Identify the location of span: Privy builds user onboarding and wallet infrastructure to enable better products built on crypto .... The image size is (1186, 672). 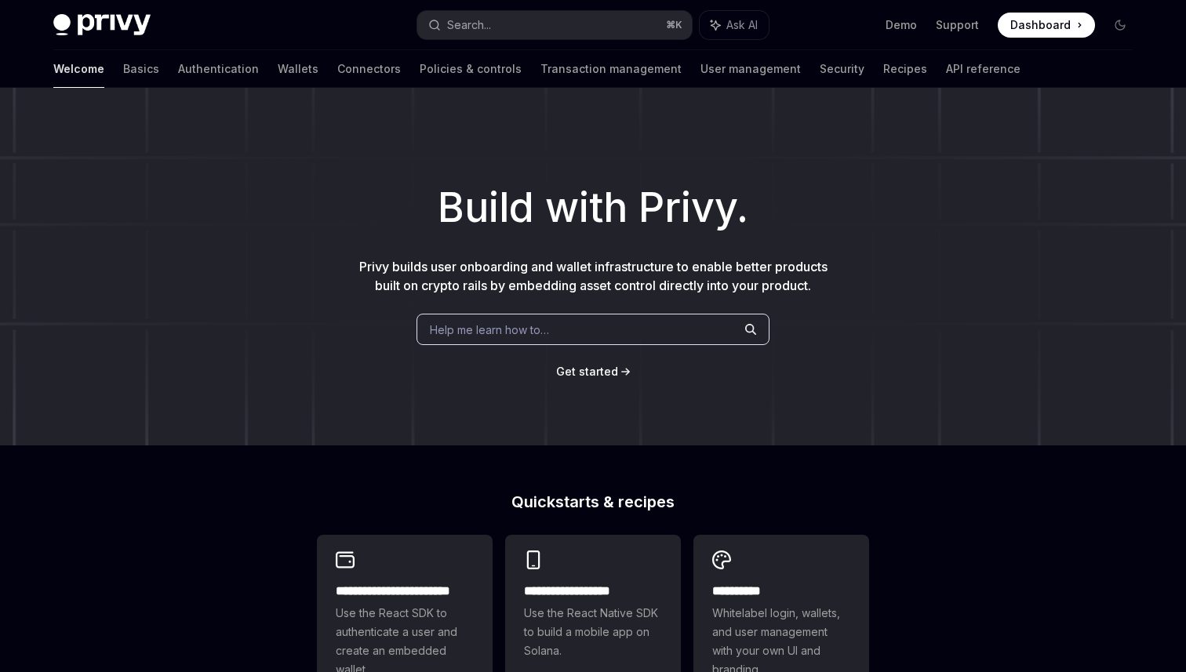
(593, 276).